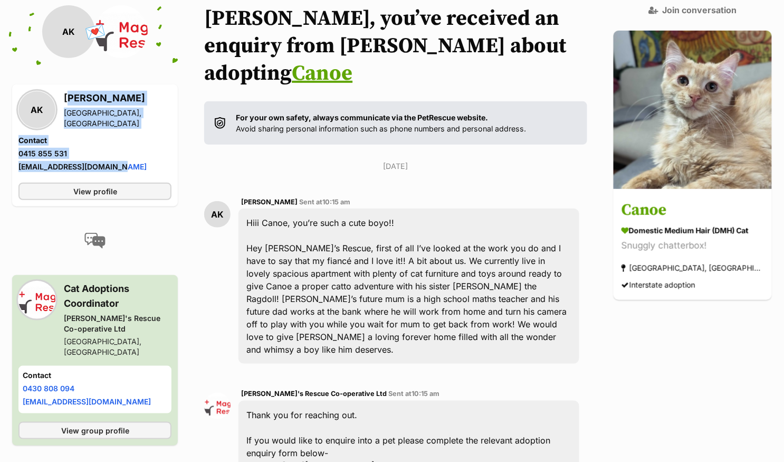  Describe the element at coordinates (693, 246) in the screenshot. I see `div: Snuggly chatterbox!` at that location.